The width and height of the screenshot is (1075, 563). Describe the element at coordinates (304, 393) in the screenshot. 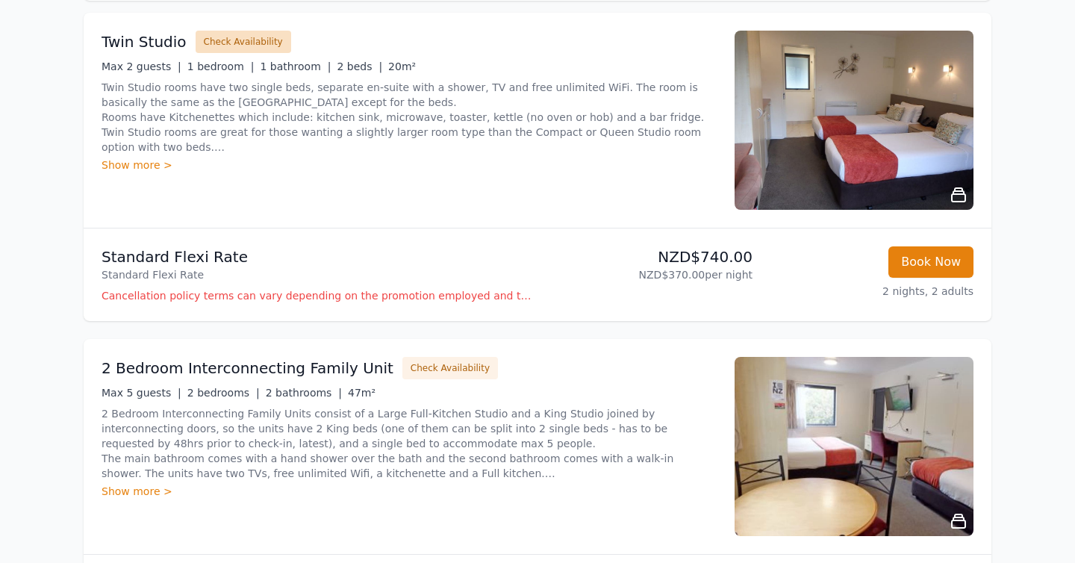

I see `span: 2 bathrooms |` at that location.